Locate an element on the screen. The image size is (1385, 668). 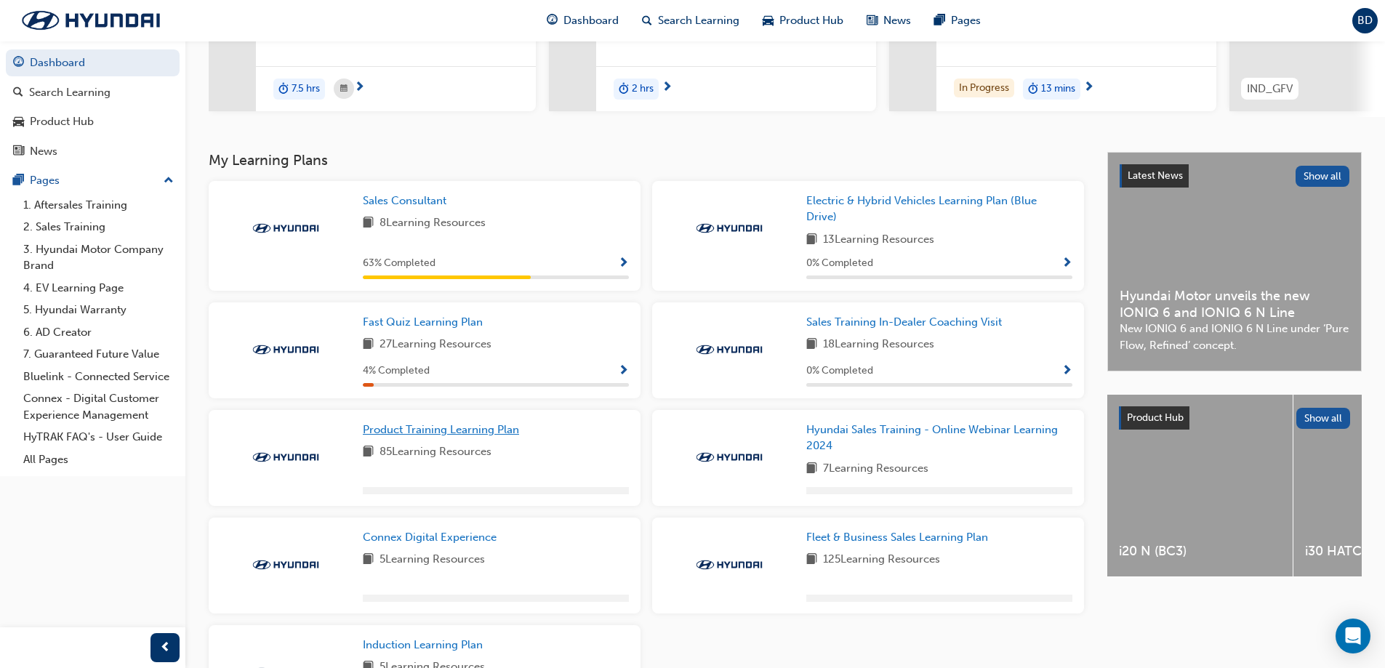
span: prev-icon is located at coordinates (165, 648).